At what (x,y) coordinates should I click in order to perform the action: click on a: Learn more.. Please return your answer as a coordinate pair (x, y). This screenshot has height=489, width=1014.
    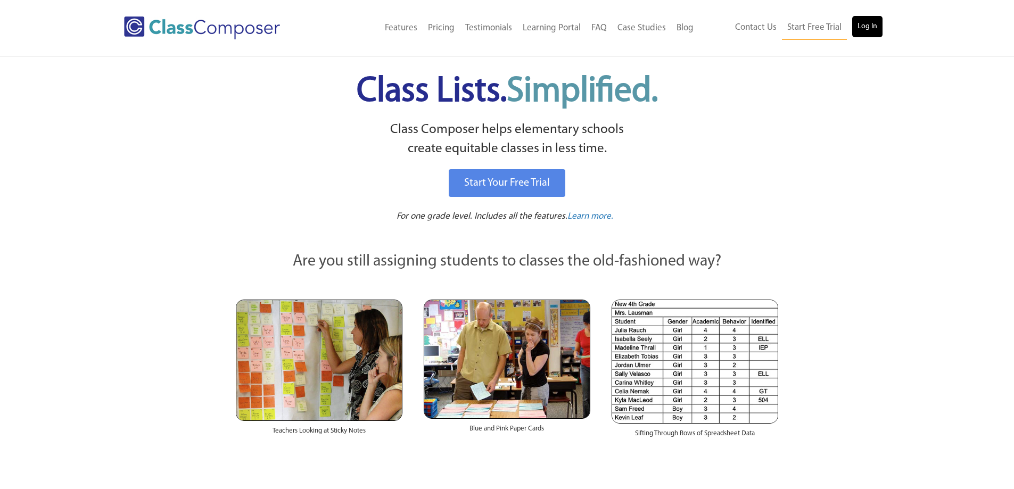
    Looking at the image, I should click on (590, 217).